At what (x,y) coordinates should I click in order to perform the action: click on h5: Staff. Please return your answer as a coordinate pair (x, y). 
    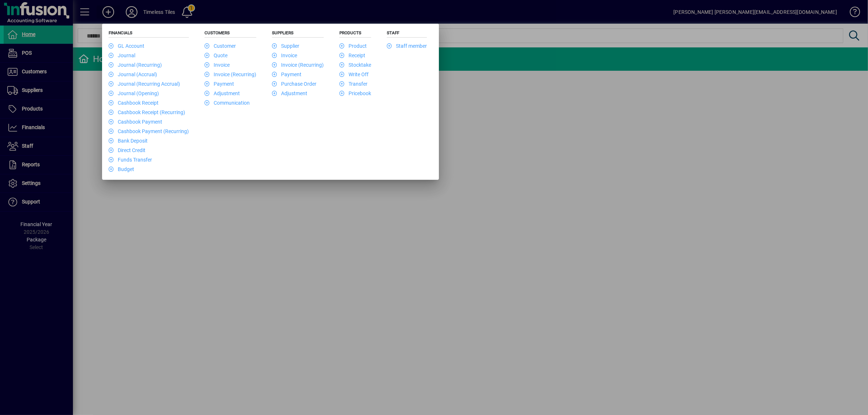
    Looking at the image, I should click on (407, 34).